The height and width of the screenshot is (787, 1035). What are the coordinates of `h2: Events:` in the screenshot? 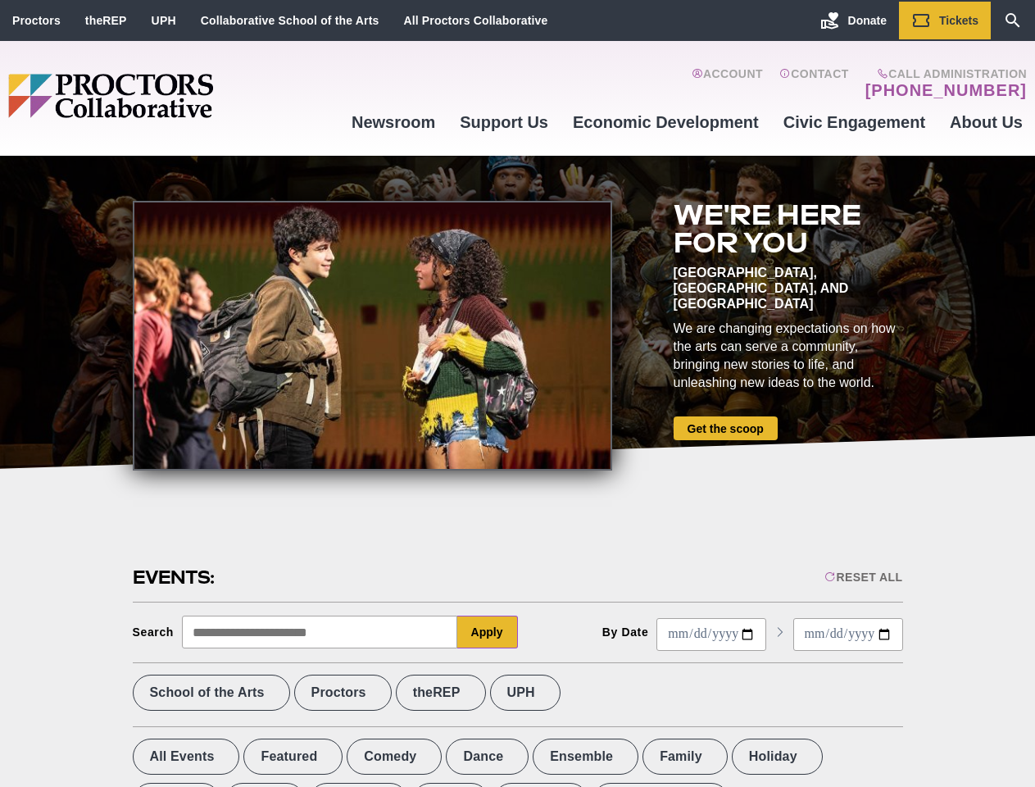 It's located at (175, 577).